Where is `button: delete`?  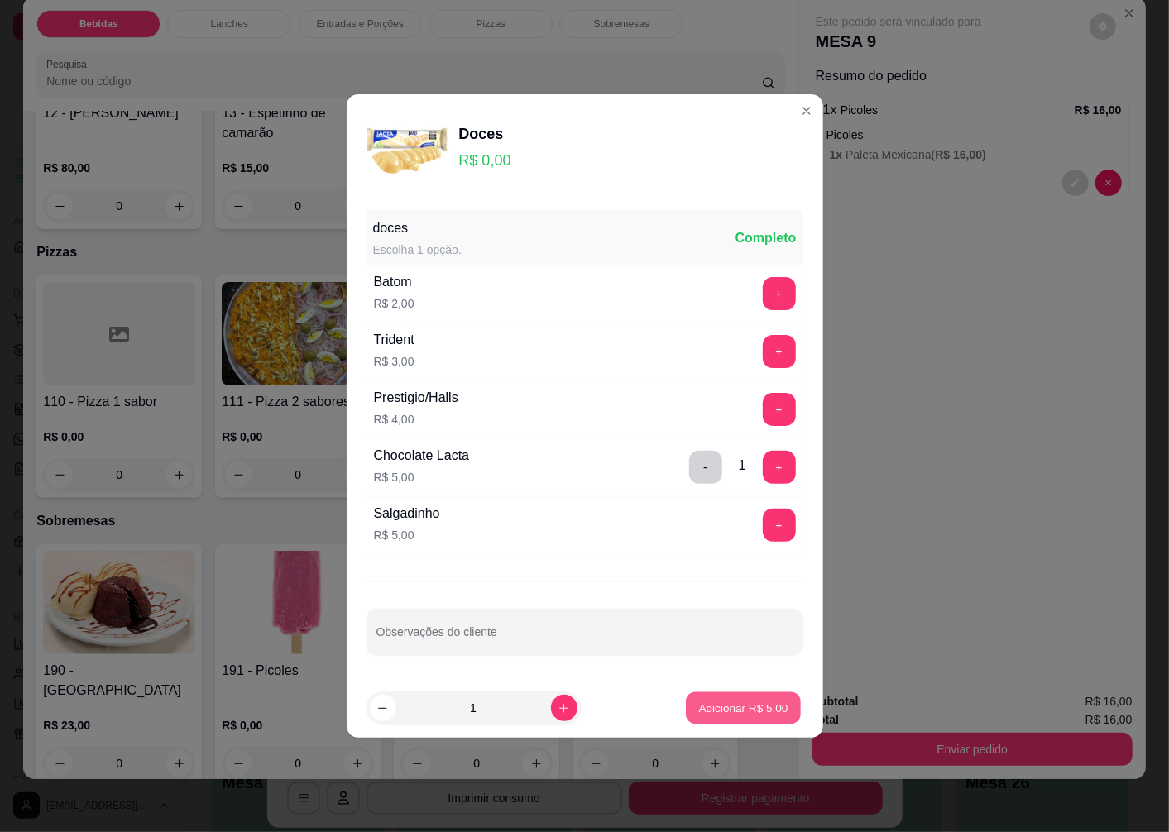 button: delete is located at coordinates (706, 467).